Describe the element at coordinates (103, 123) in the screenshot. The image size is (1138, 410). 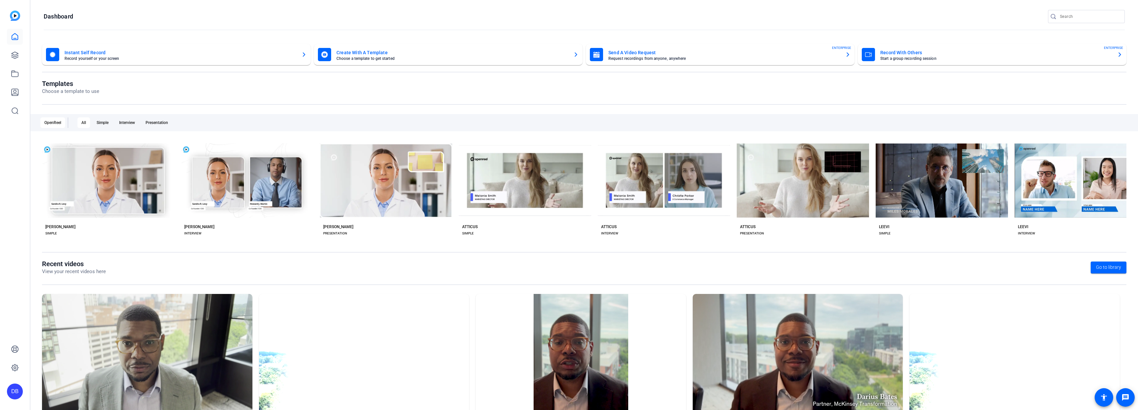
I see `div: Simple` at that location.